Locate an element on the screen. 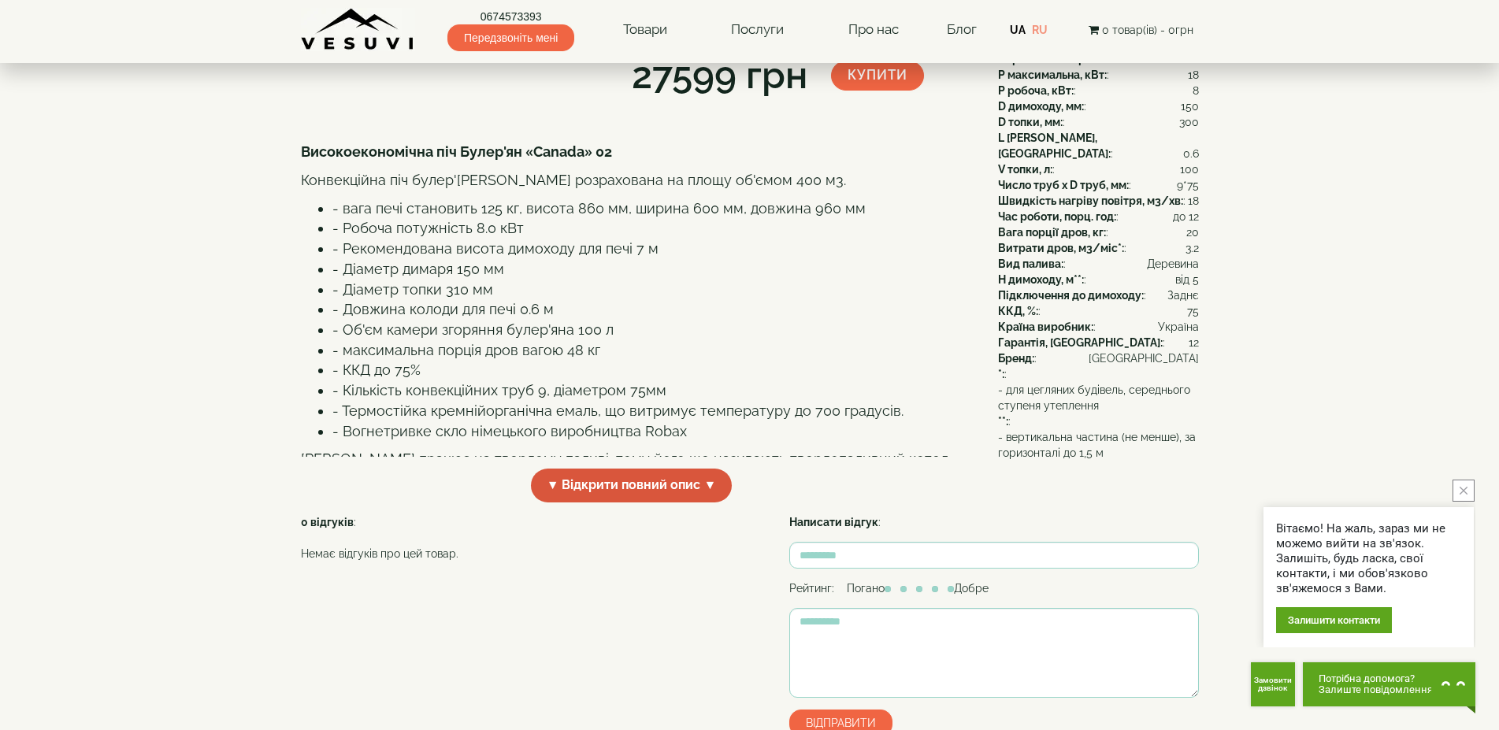 Image resolution: width=1499 pixels, height=730 pixels. span: 12 is located at coordinates (1193, 343).